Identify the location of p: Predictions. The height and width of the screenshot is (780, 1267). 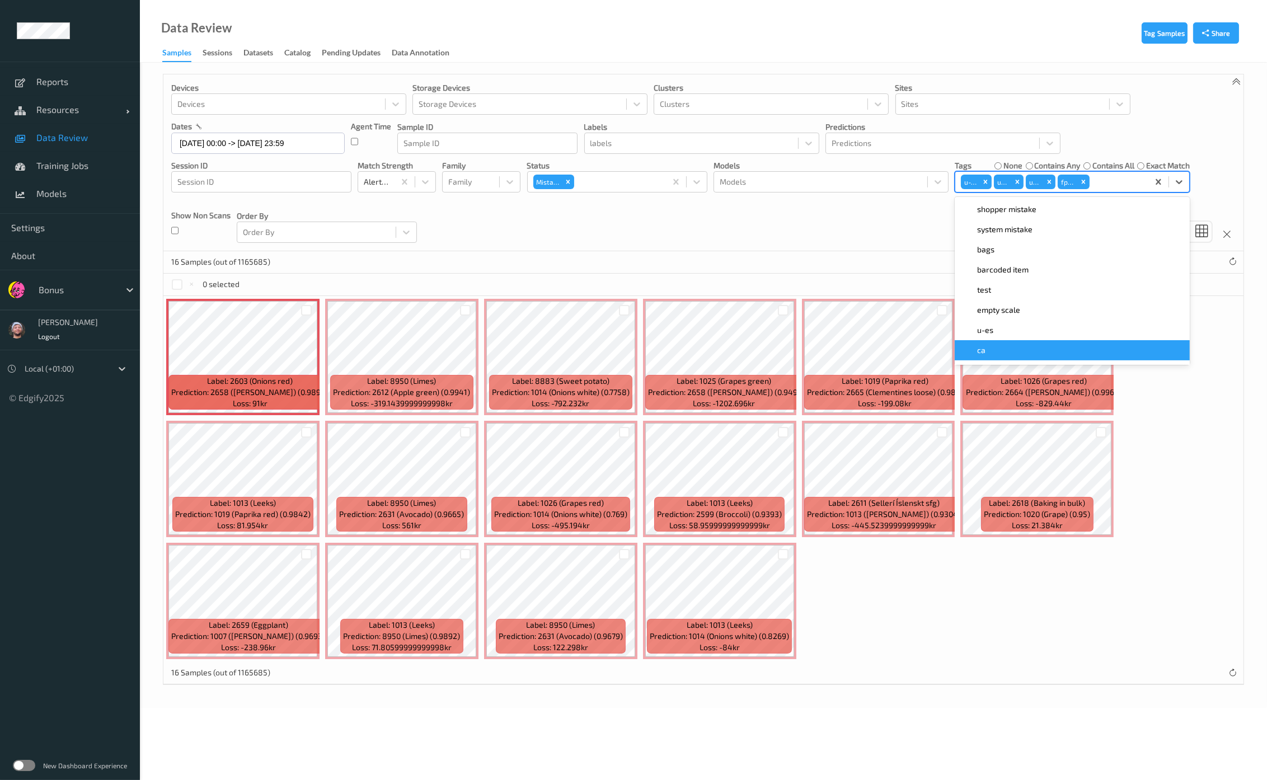
(943, 127).